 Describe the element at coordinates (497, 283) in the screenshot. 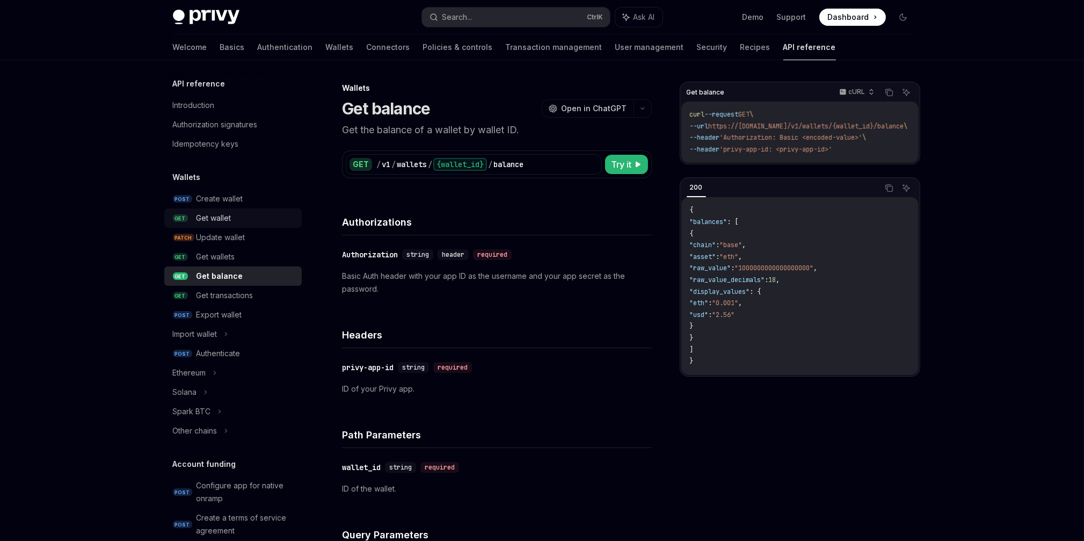

I see `p: Basic Auth header with your app ID as the username and your app secret as the password.` at that location.